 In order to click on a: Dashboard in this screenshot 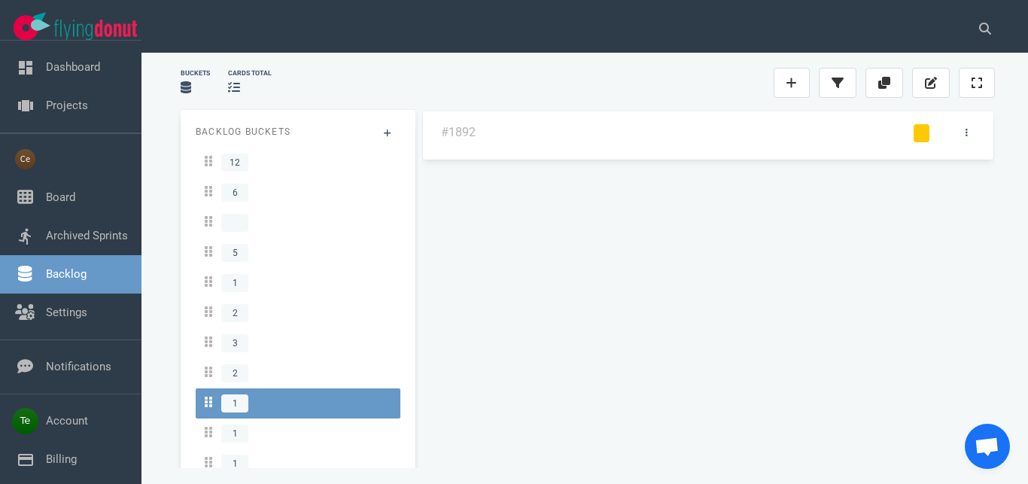, I will do `click(73, 67)`.